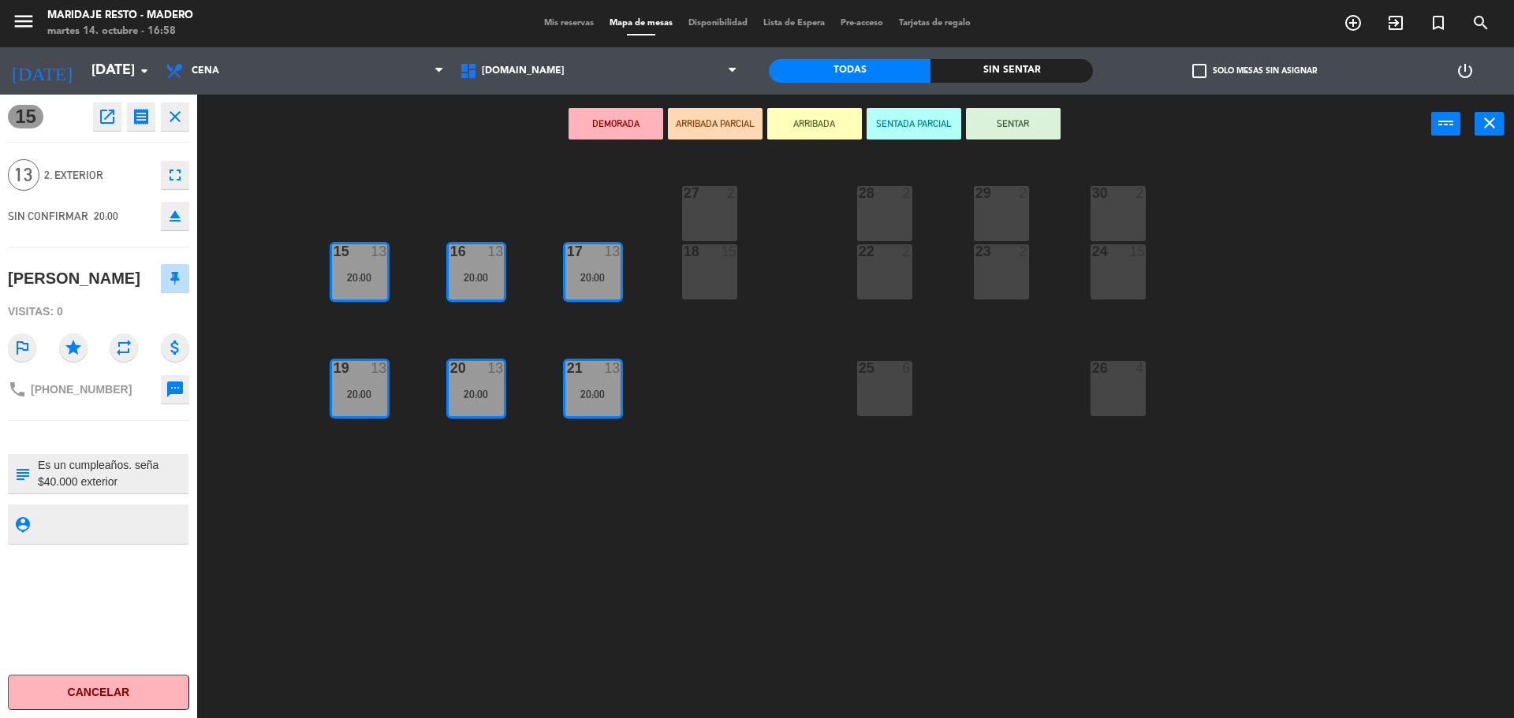 The height and width of the screenshot is (718, 1514). What do you see at coordinates (1092, 193) in the screenshot?
I see `div: 30` at bounding box center [1092, 193].